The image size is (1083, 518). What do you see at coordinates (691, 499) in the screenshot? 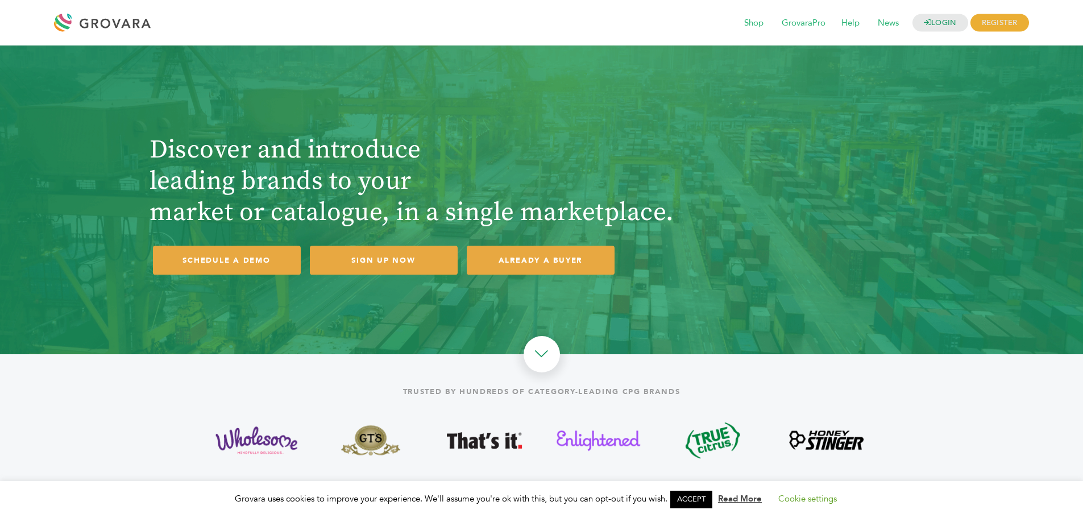
I see `a: ACCEPT` at bounding box center [691, 499].